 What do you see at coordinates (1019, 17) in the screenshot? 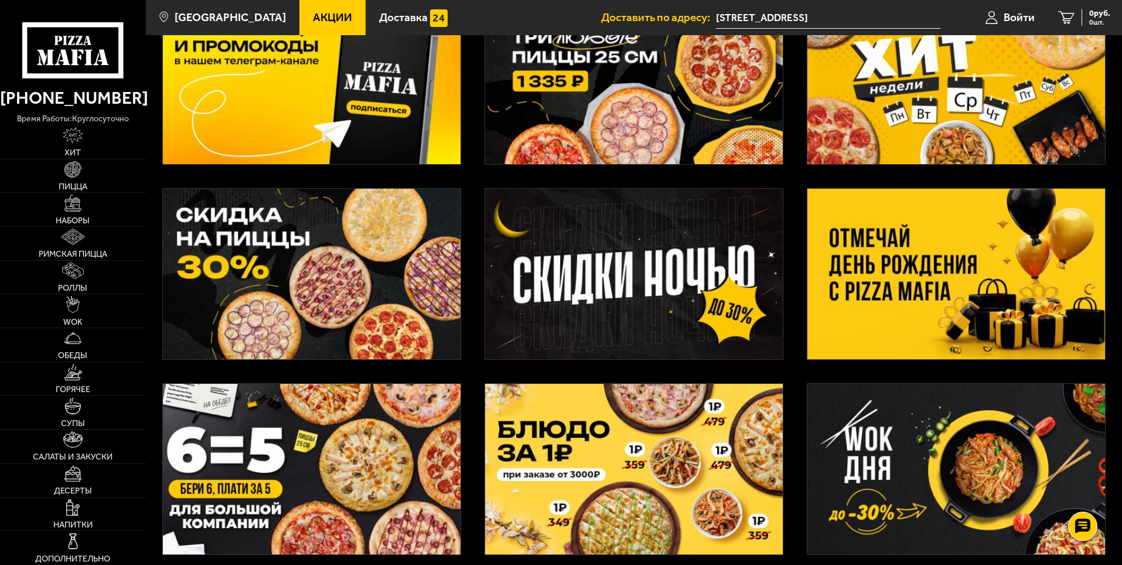
I see `span: Войти` at bounding box center [1019, 17].